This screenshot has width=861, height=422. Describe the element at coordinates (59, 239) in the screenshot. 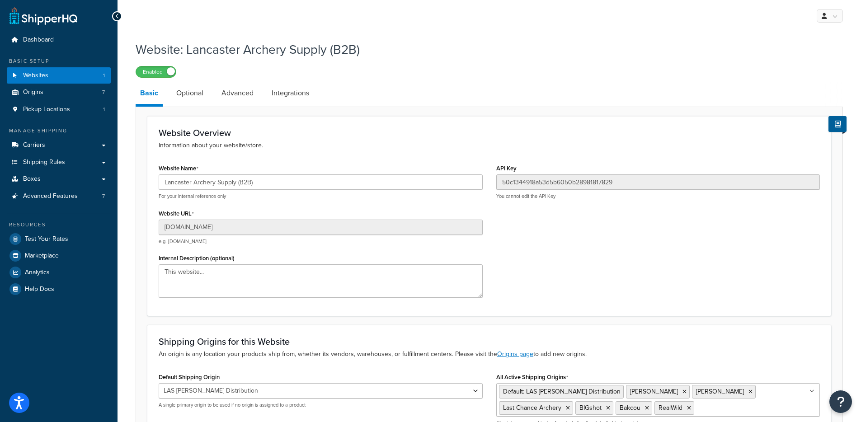

I see `a: Test Your Rates` at that location.